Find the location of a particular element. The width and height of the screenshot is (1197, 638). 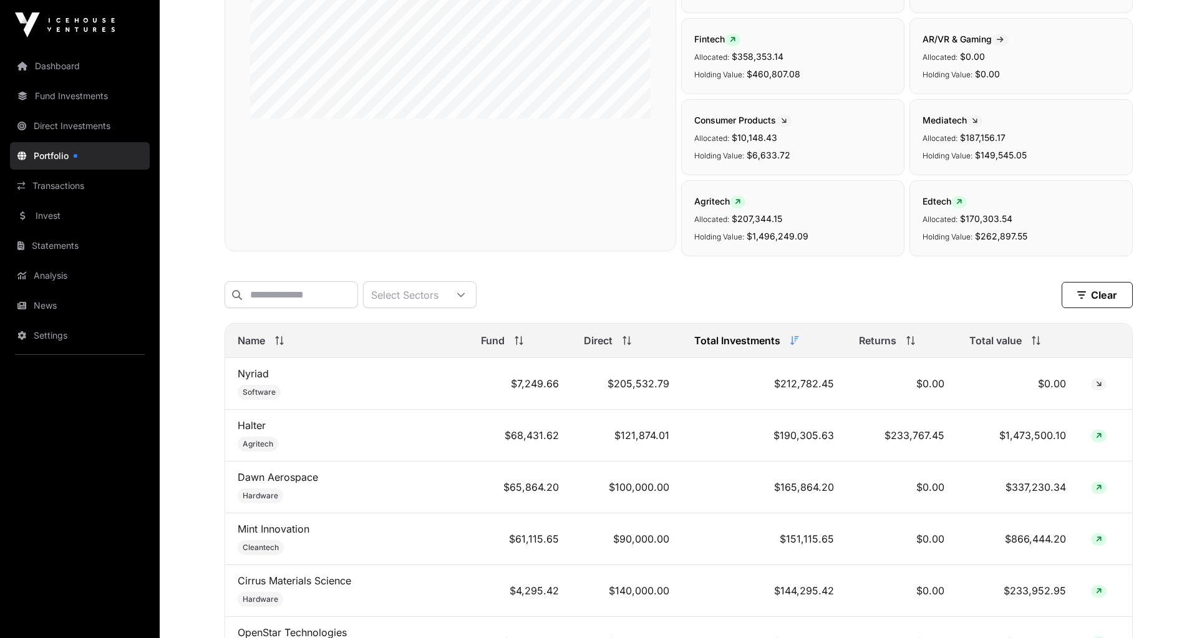

span: $358,353.14 is located at coordinates (757, 56).